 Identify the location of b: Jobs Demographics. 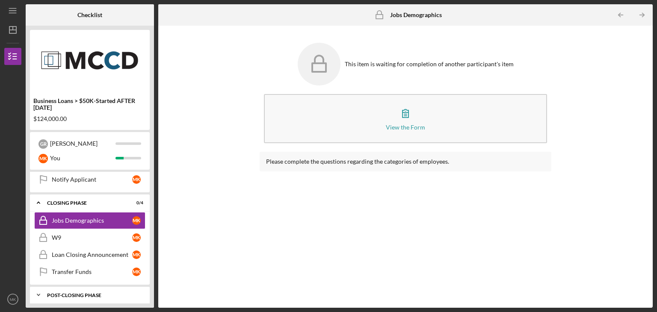
(416, 15).